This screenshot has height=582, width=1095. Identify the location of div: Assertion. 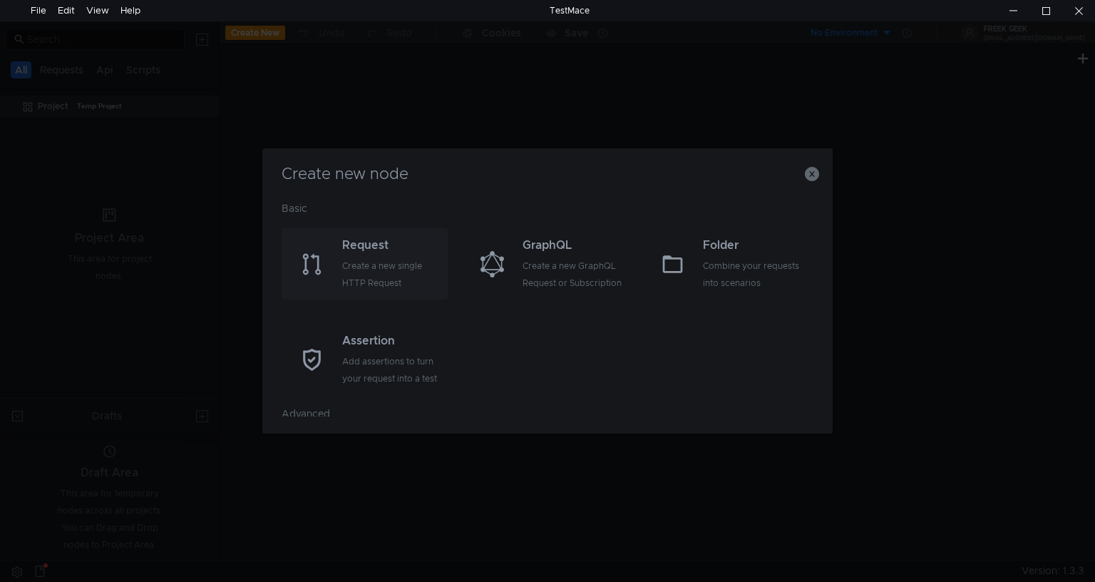
(393, 341).